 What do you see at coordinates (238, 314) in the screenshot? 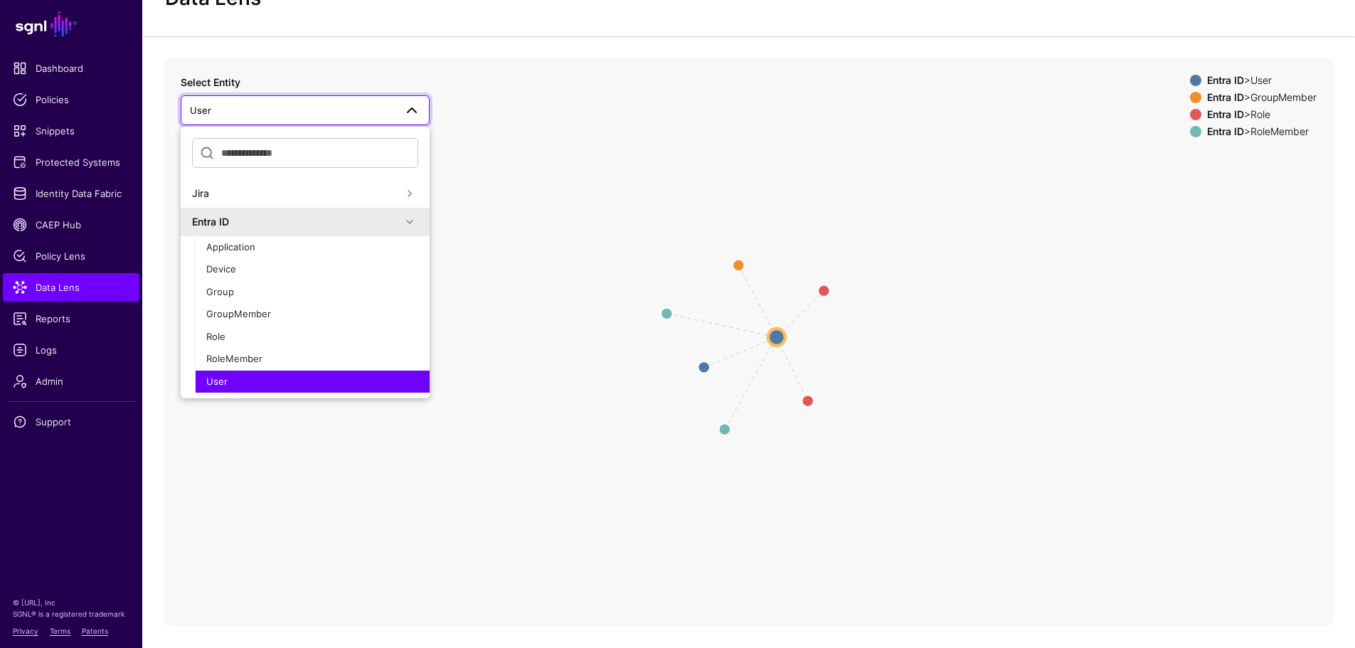
I see `span: GroupMember` at bounding box center [238, 314].